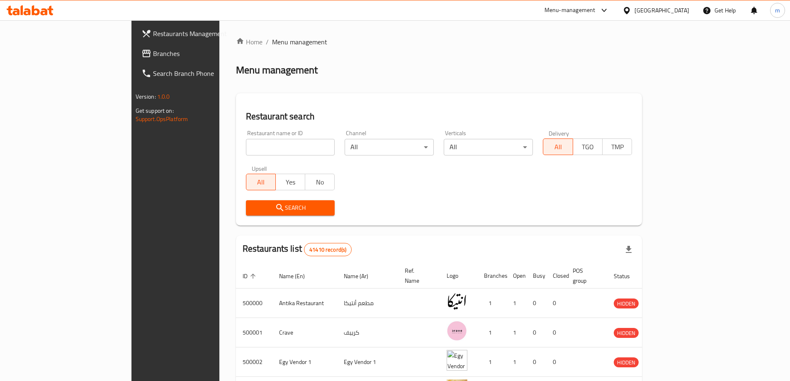  Describe the element at coordinates (459, 276) in the screenshot. I see `th: Logo` at that location.